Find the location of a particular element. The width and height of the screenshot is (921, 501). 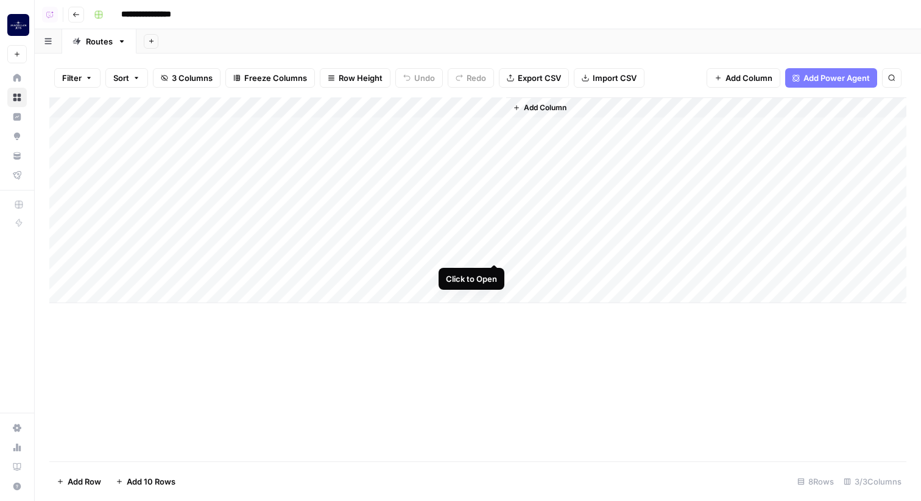

span: Row Height is located at coordinates (361, 78).